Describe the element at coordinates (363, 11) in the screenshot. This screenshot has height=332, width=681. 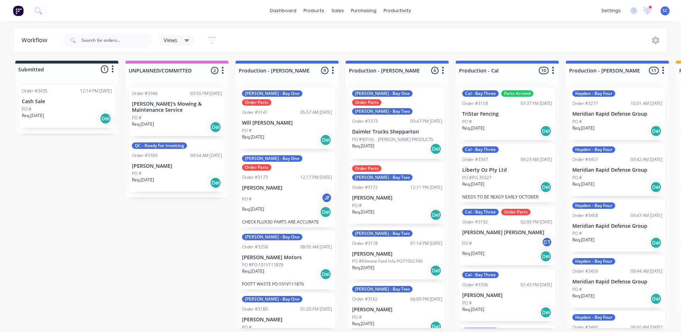
I see `div: purchasing` at that location.